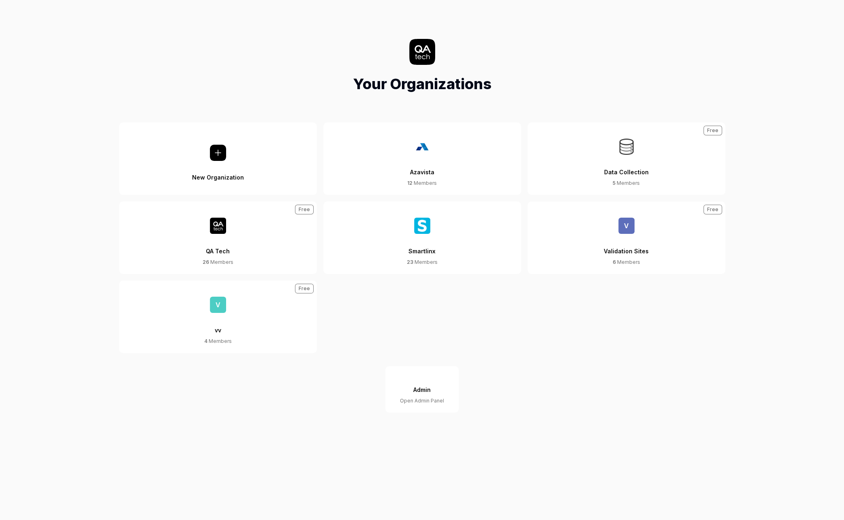  I want to click on div: QA Tech, so click(217, 246).